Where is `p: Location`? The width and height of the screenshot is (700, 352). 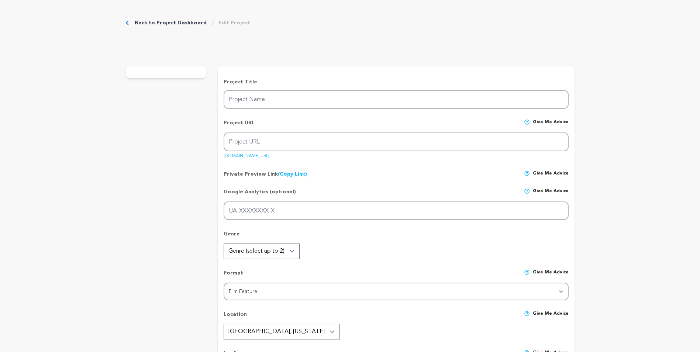 p: Location is located at coordinates (235, 318).